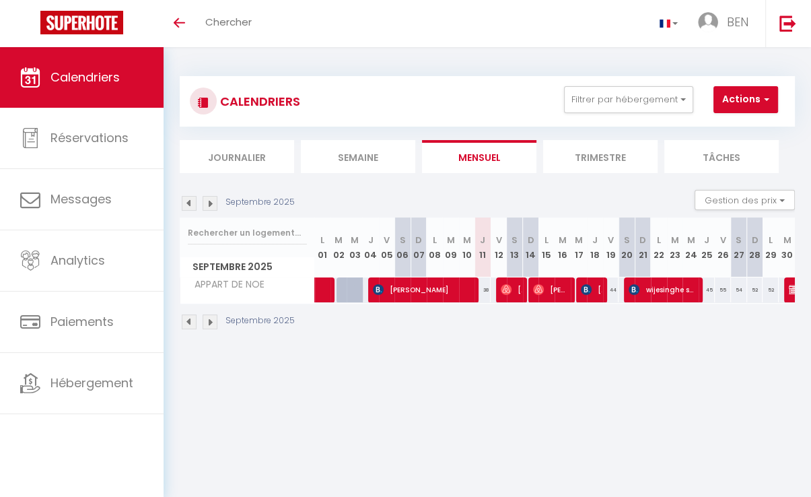  What do you see at coordinates (387, 247) in the screenshot?
I see `th: 05` at bounding box center [387, 247].